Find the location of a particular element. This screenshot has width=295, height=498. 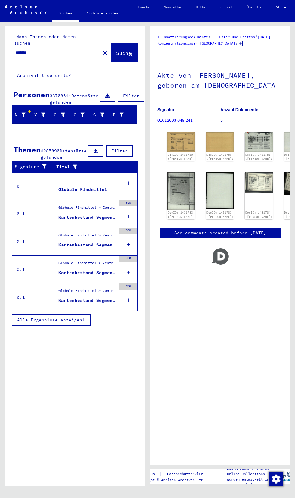

b: Anzahl Dokumente is located at coordinates (240, 110).